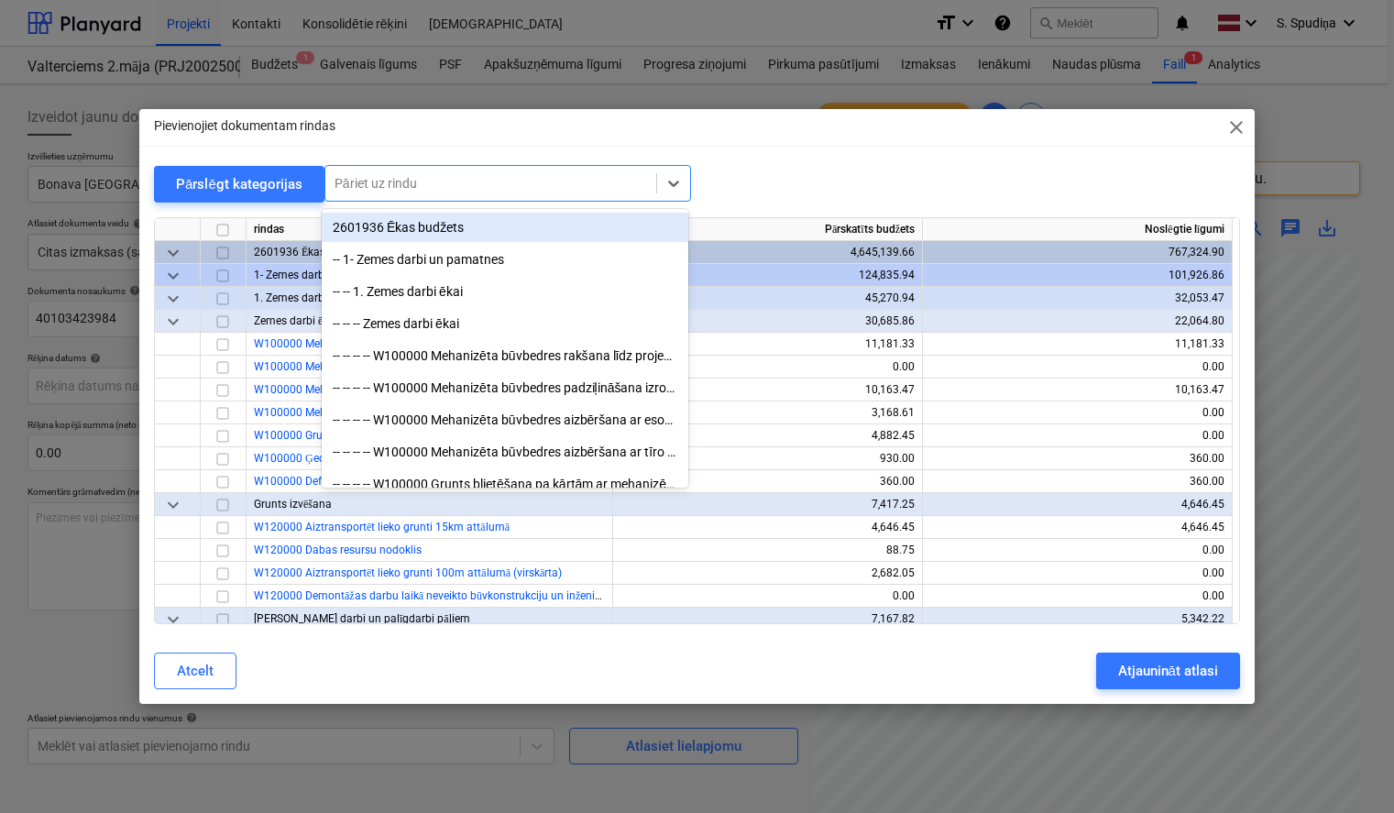 This screenshot has height=813, width=1394. Describe the element at coordinates (408, 573) in the screenshot. I see `a: W120000 Aiztransportēt lieko grunti 100m attālumā (virskārta)` at that location.